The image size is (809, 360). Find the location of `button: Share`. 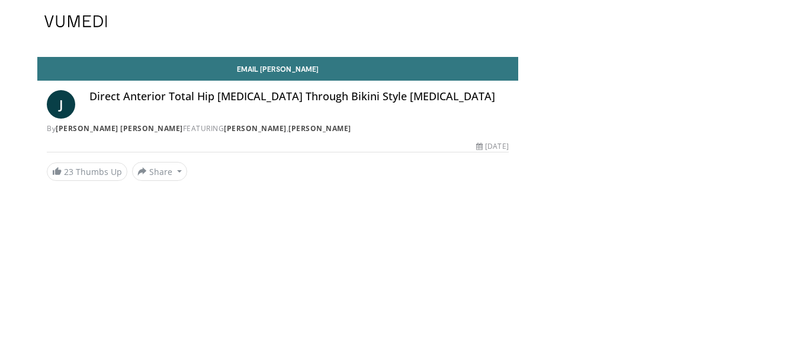

button: Share is located at coordinates (159, 171).